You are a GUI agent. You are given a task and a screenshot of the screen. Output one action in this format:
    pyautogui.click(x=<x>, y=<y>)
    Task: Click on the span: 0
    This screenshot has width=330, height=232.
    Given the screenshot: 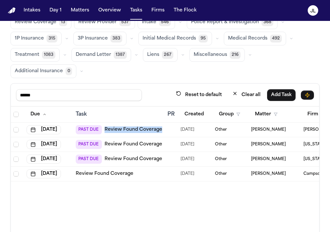 What is the action you would take?
    pyautogui.click(x=69, y=71)
    